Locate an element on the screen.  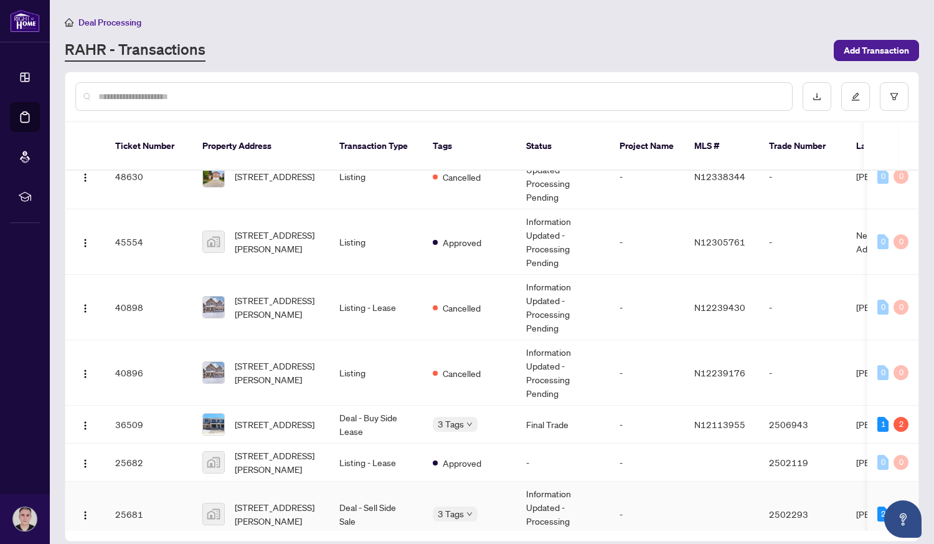
span: N12305761 is located at coordinates (720, 242).